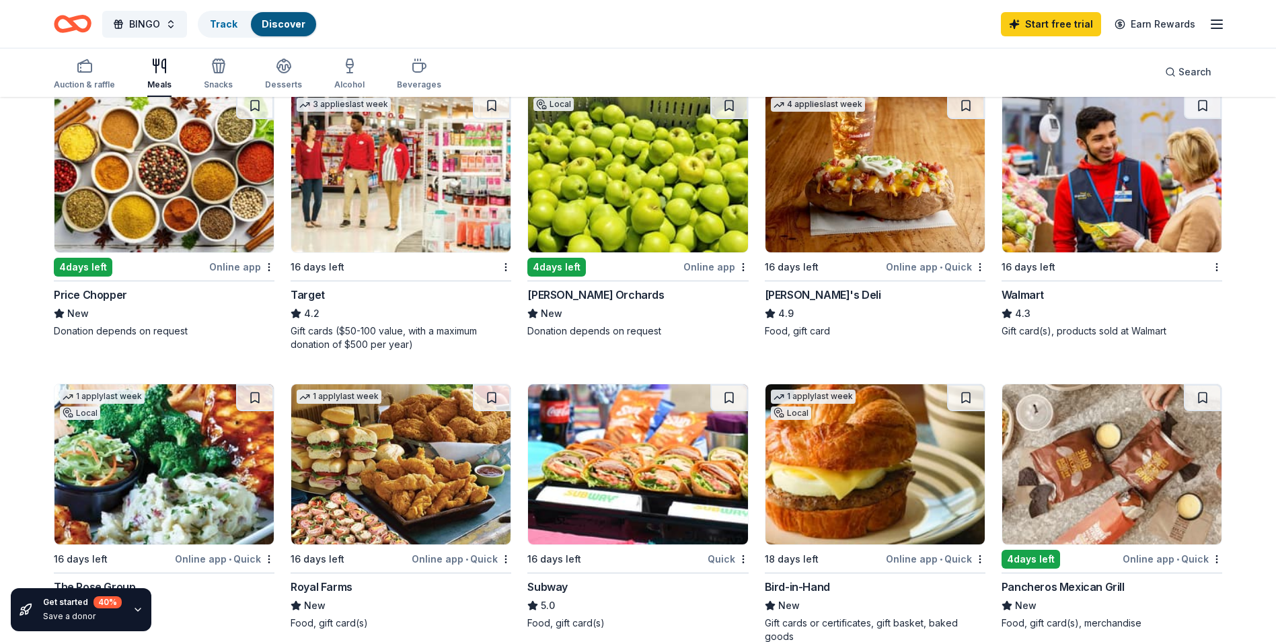  What do you see at coordinates (1112, 331) in the screenshot?
I see `div: Gift card(s), products sold at Walmart` at bounding box center [1112, 331].